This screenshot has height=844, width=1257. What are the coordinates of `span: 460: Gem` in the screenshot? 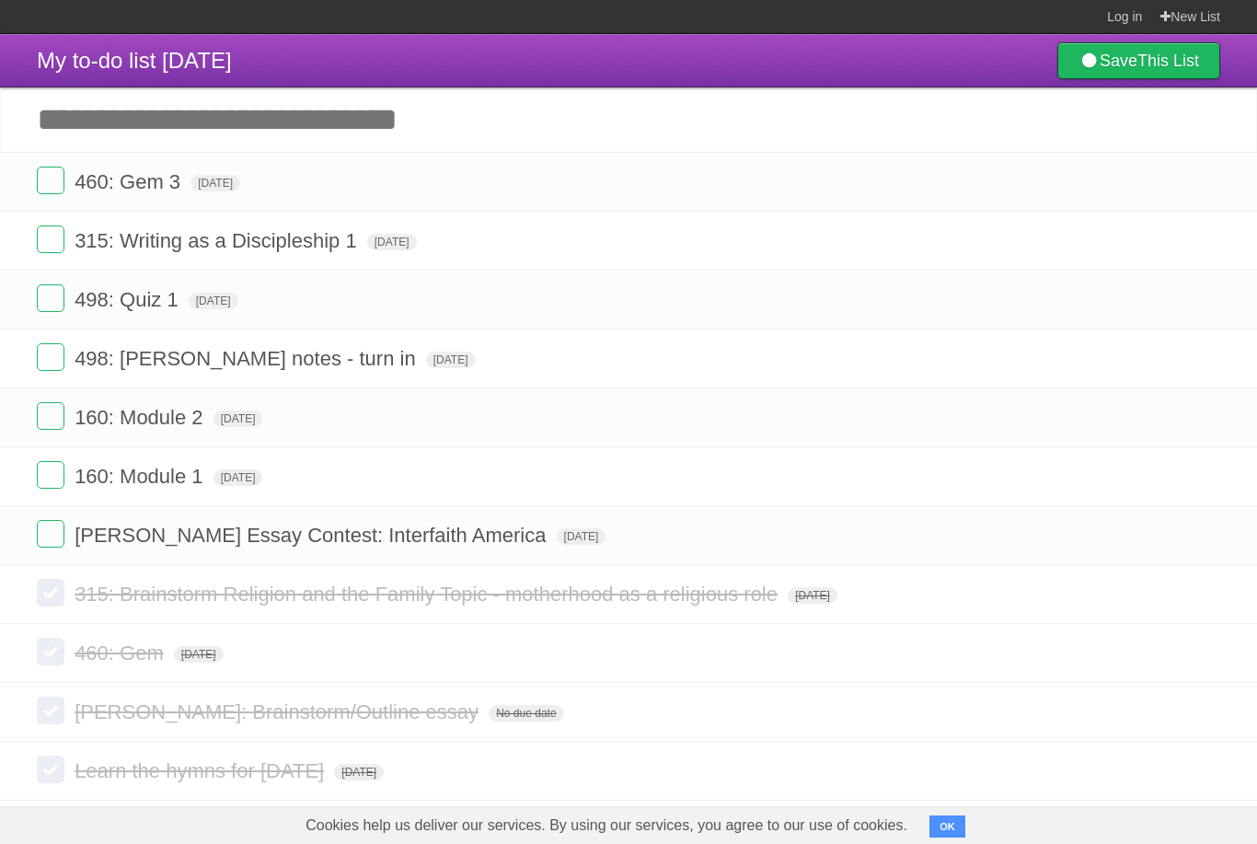 It's located at (121, 652).